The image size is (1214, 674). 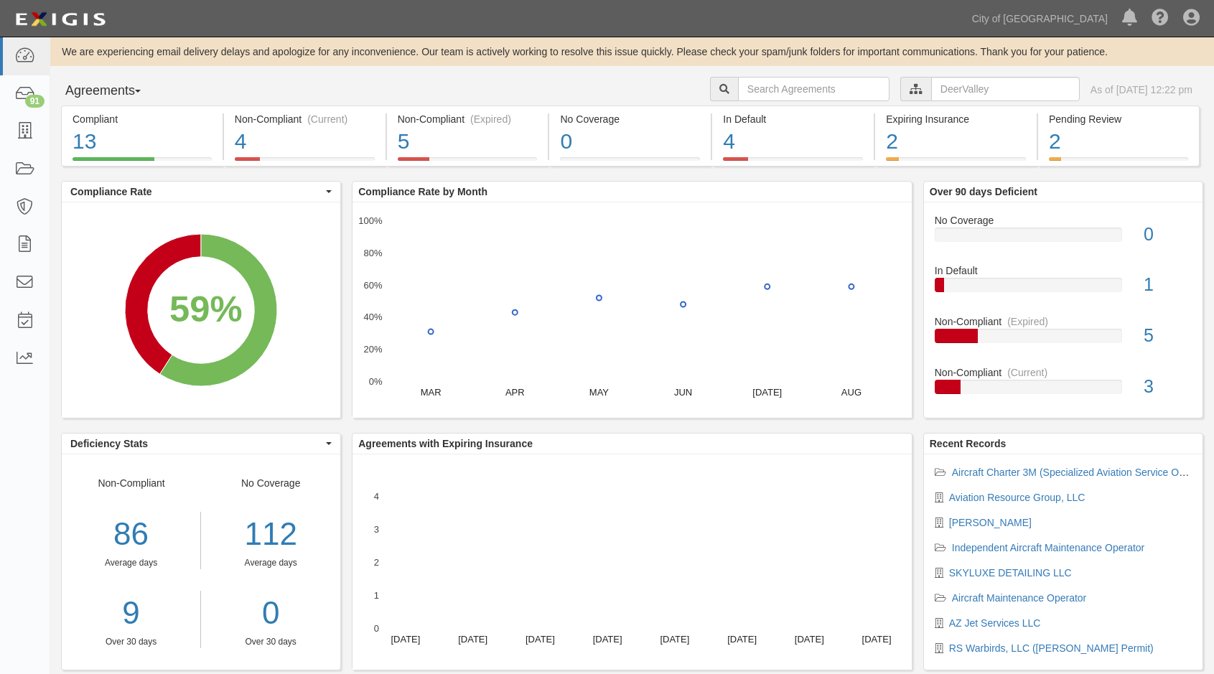 What do you see at coordinates (599, 392) in the screenshot?
I see `text: MAY` at bounding box center [599, 392].